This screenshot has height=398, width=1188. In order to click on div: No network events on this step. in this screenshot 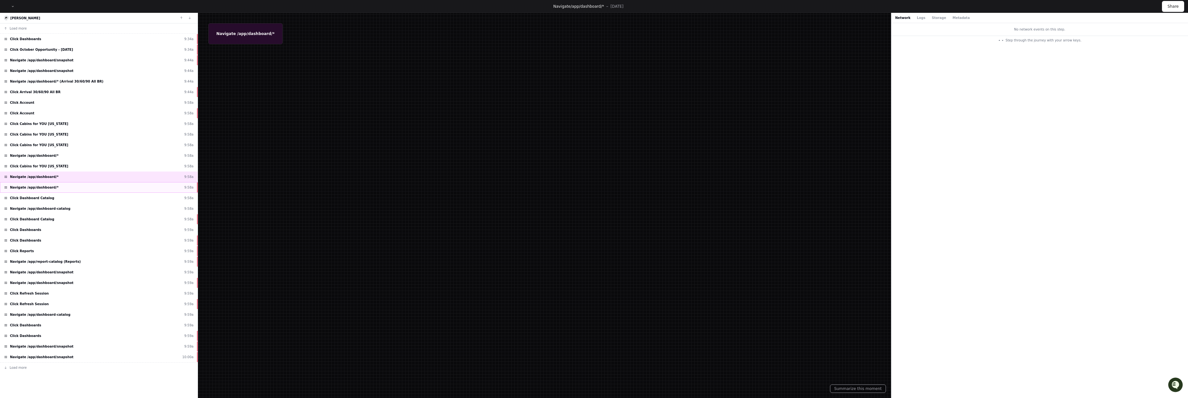, I will do `click(1039, 29)`.